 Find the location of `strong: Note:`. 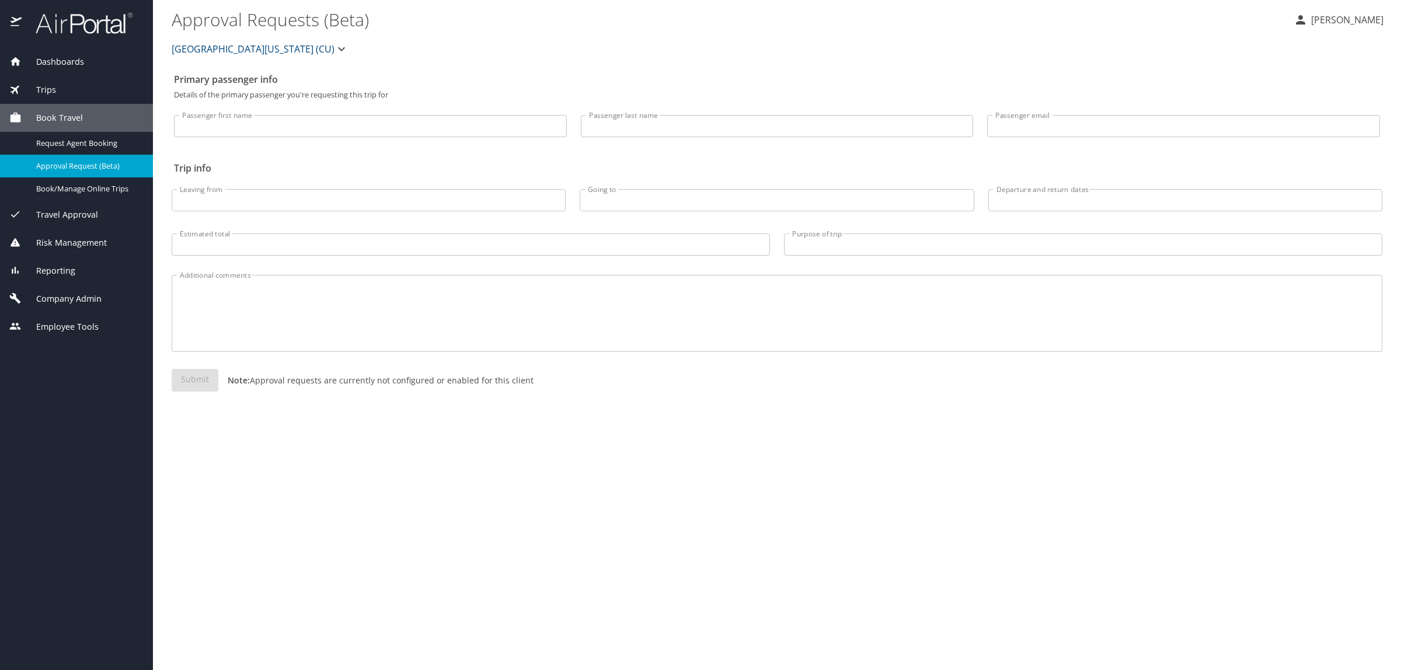

strong: Note: is located at coordinates (239, 380).